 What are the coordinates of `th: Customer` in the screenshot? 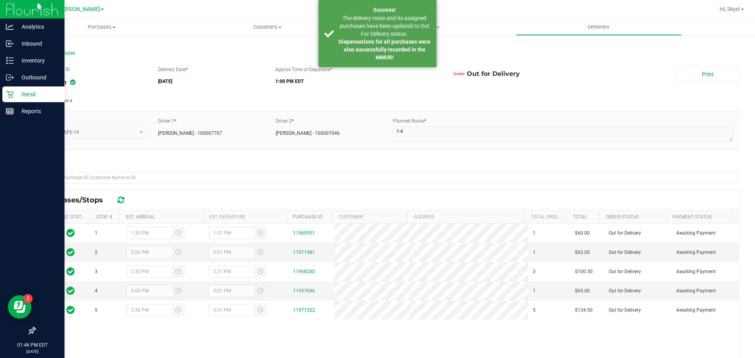 It's located at (370, 217).